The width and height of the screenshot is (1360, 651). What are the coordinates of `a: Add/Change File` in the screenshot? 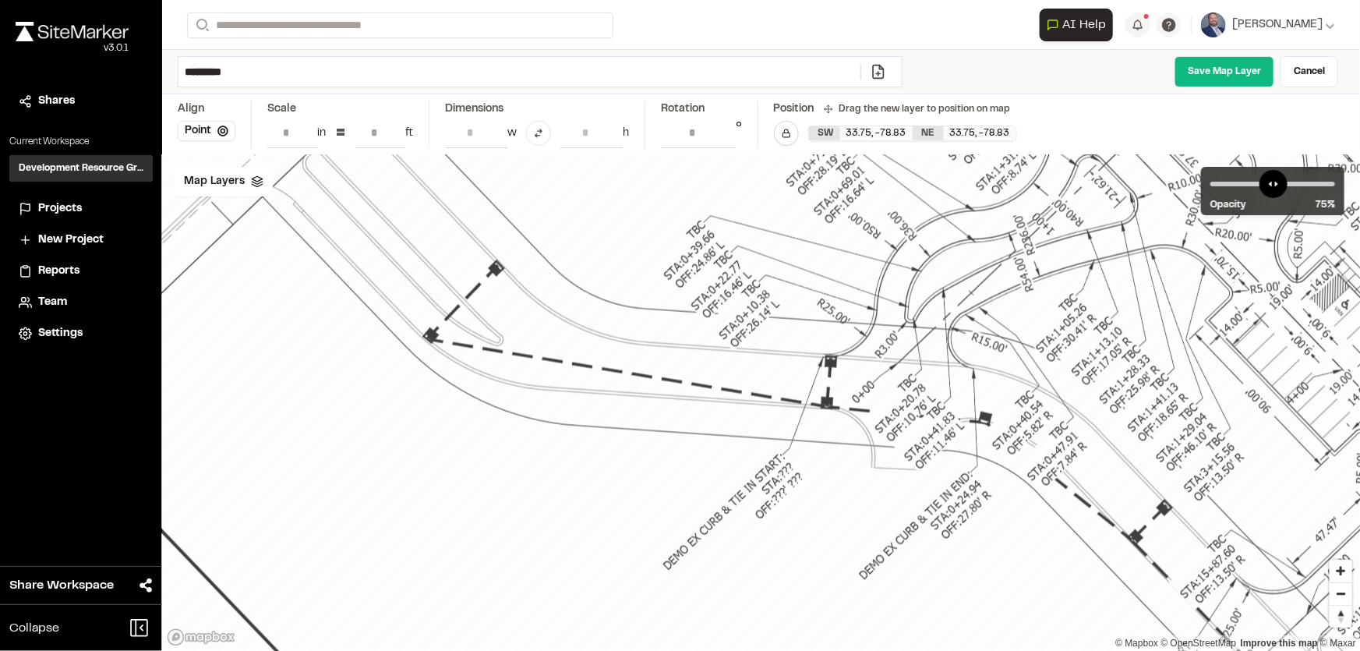 It's located at (877, 72).